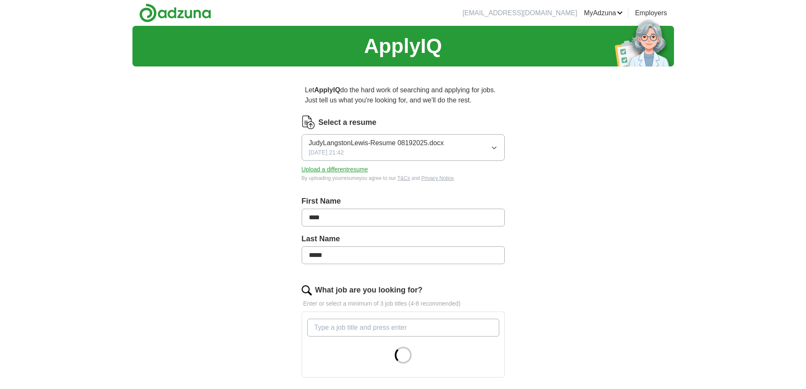  I want to click on input: Type a job title and press enter, so click(403, 327).